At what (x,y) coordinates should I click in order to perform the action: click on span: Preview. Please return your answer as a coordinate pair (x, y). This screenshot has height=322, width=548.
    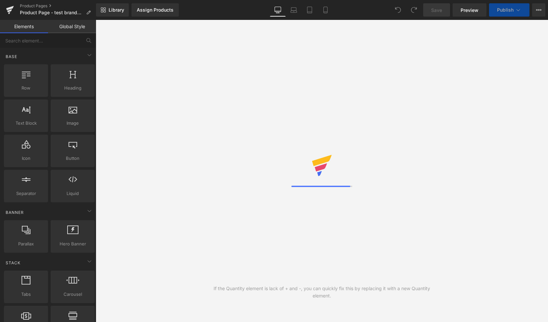
    Looking at the image, I should click on (470, 10).